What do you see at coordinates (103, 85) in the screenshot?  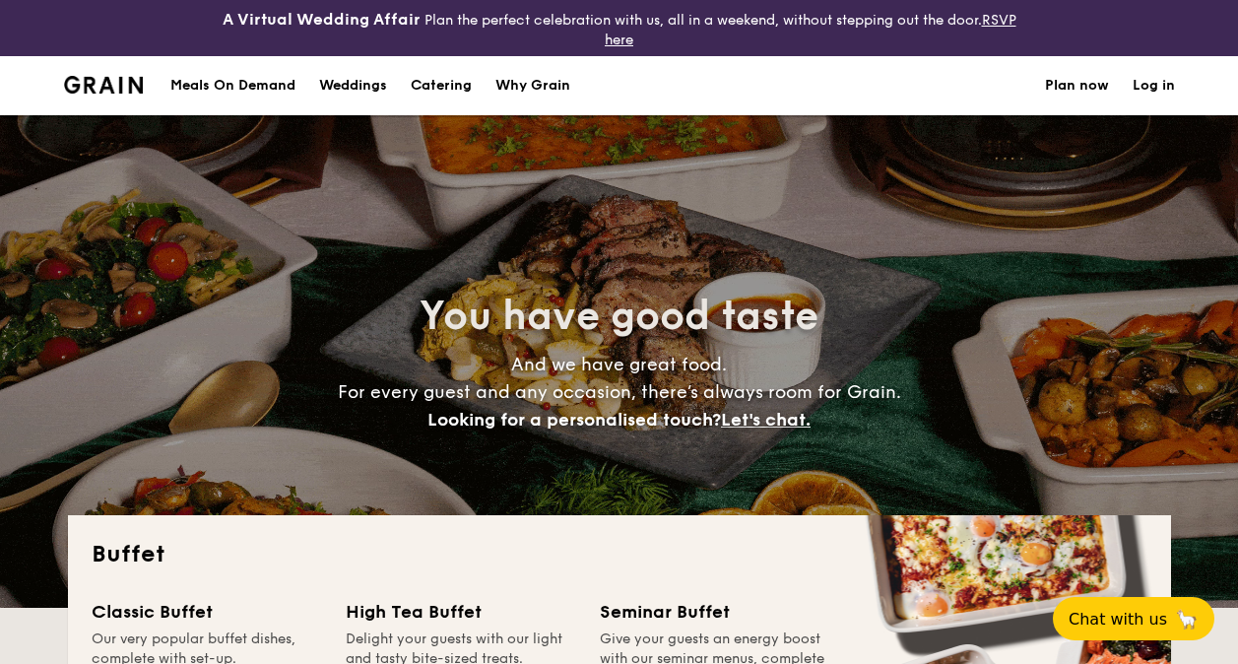 I see `a: Logotype` at bounding box center [103, 85].